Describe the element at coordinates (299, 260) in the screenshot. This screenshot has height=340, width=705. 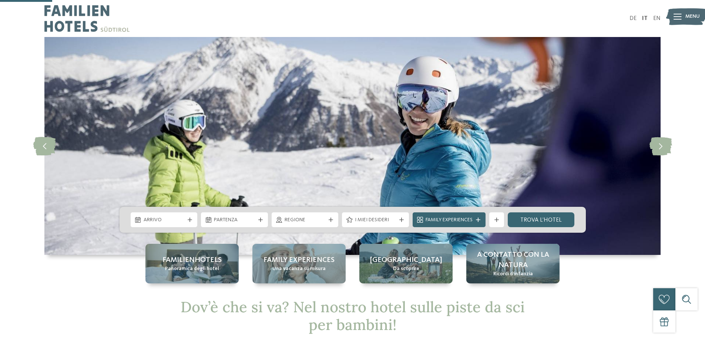
I see `span: Family experiences` at that location.